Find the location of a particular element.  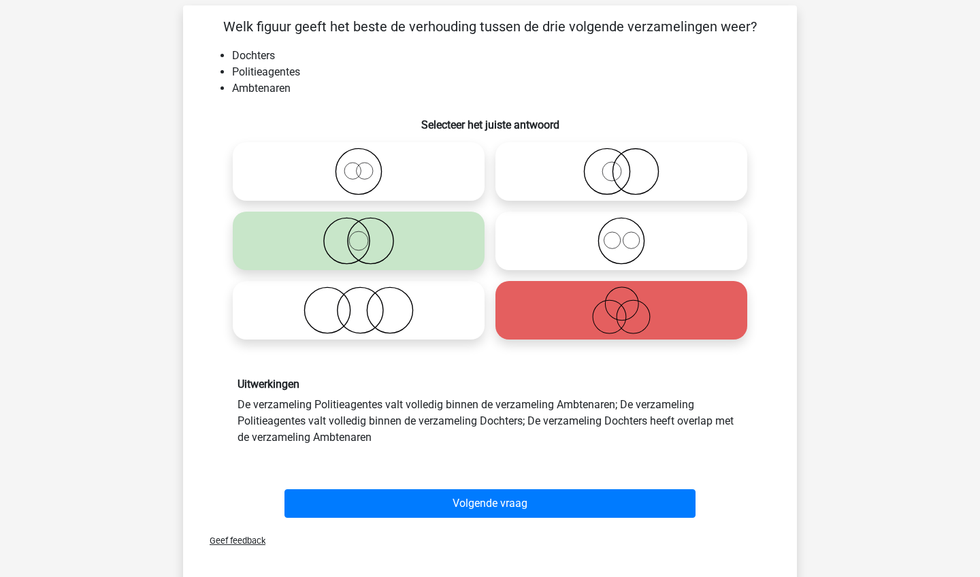

div: De verzameling Politieagentes valt volledig binnen de verzameling Ambtenaren; De verzameling Poli... is located at coordinates (490, 411).